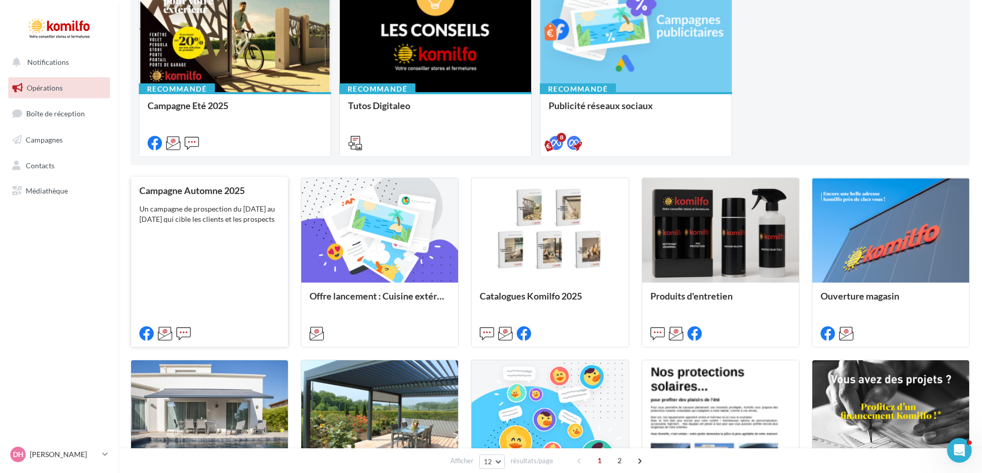 The image size is (982, 473). What do you see at coordinates (562, 137) in the screenshot?
I see `div: 8` at bounding box center [562, 137].